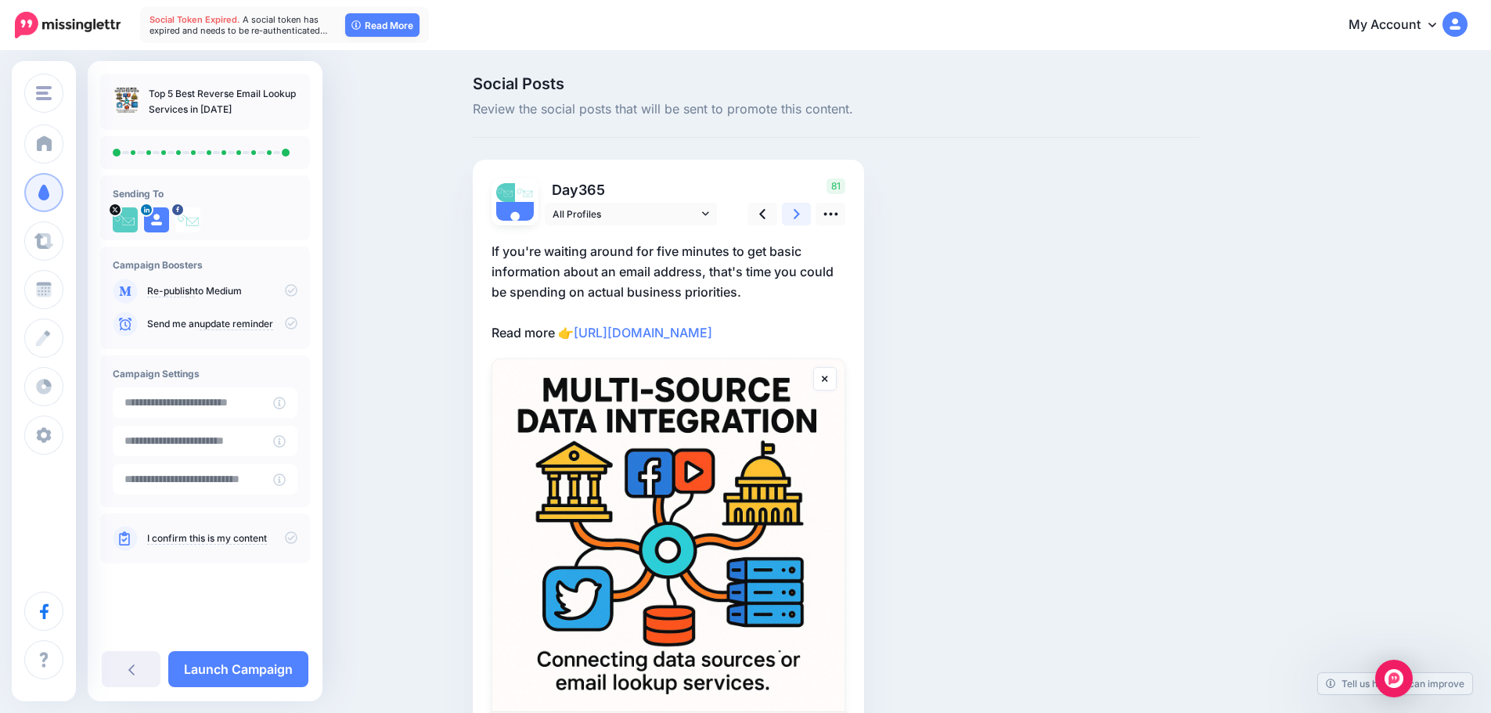  I want to click on span: Social Posts, so click(836, 84).